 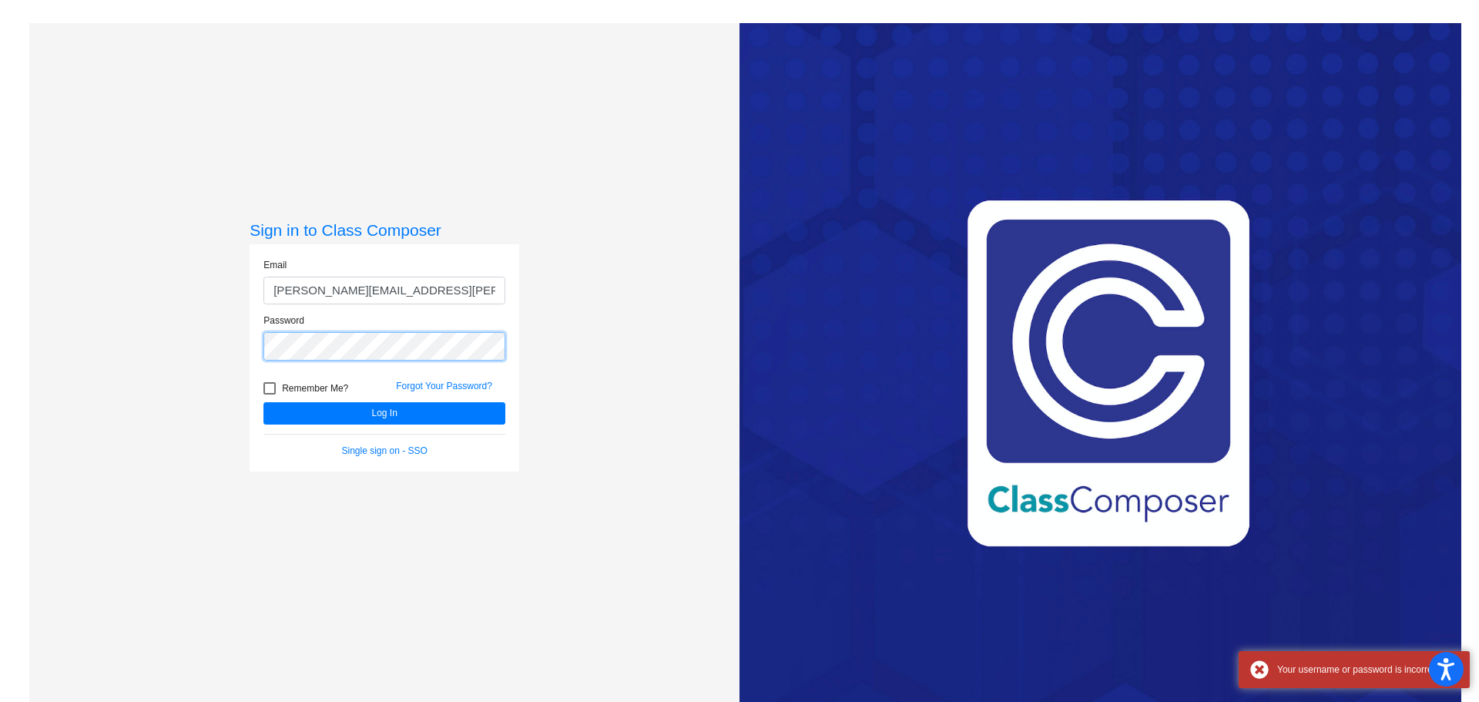 I want to click on label: Email, so click(x=275, y=265).